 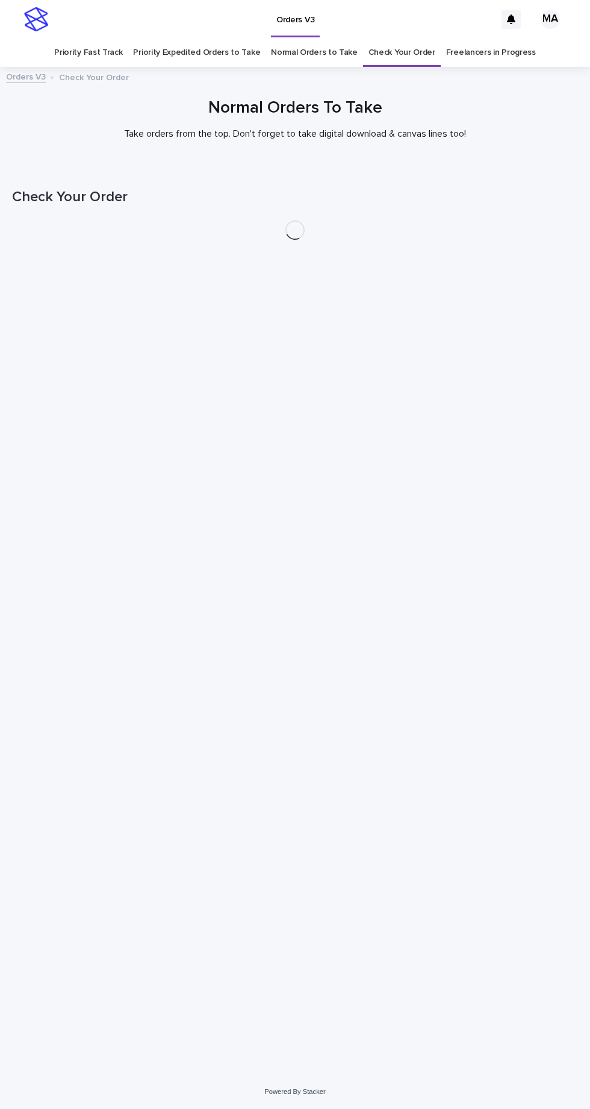 I want to click on a: Priority Fast Track, so click(x=88, y=52).